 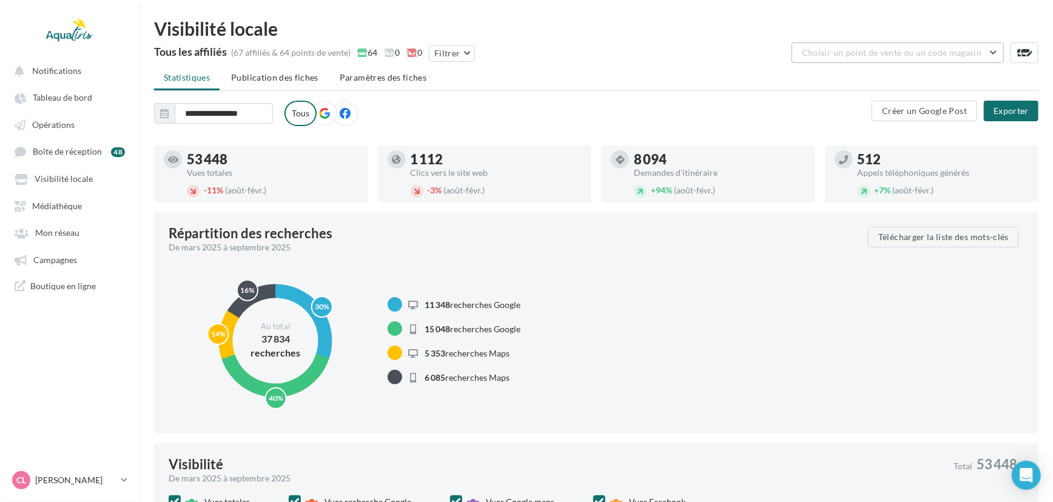 What do you see at coordinates (596, 28) in the screenshot?
I see `div: Visibilité locale` at bounding box center [596, 28].